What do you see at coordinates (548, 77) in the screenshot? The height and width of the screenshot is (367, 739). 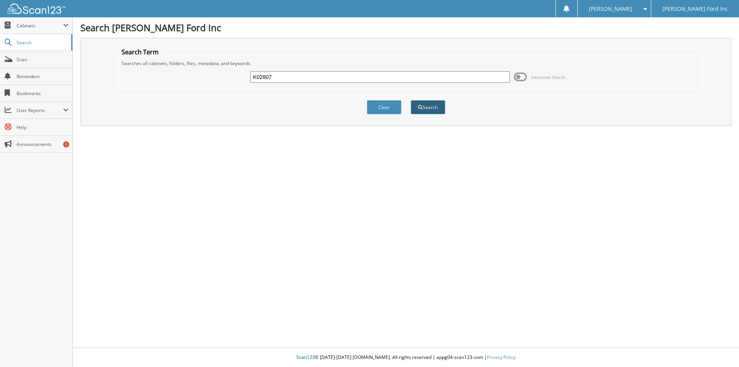 I see `span: Advanced Search` at bounding box center [548, 77].